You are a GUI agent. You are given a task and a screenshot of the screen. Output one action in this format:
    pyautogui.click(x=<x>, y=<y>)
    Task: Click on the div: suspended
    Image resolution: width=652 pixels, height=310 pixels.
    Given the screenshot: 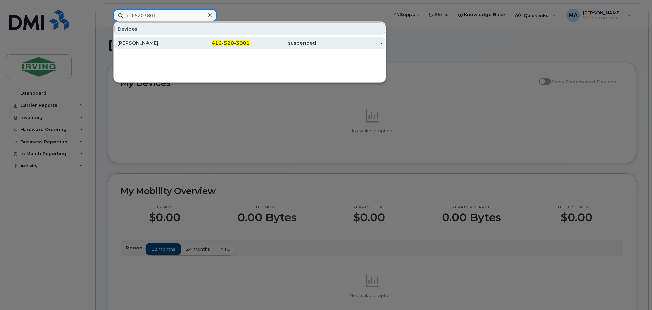 What is the action you would take?
    pyautogui.click(x=283, y=43)
    